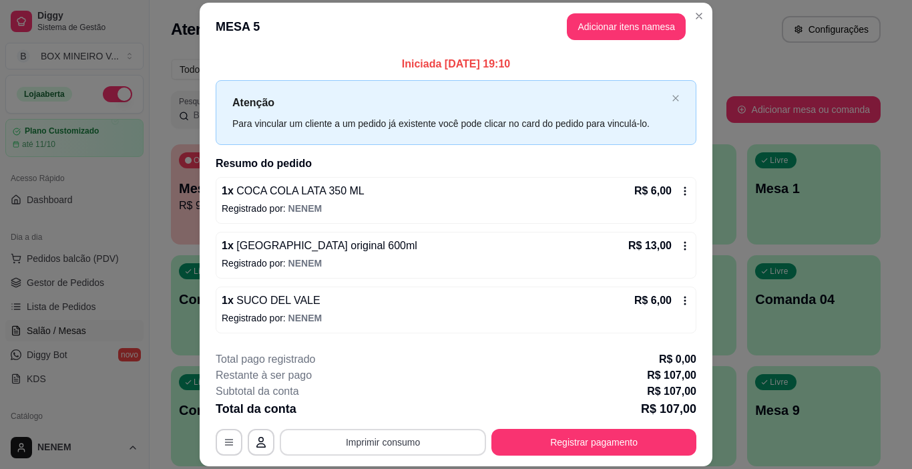  What do you see at coordinates (383, 442) in the screenshot?
I see `button: Imprimir consumo` at bounding box center [383, 442].